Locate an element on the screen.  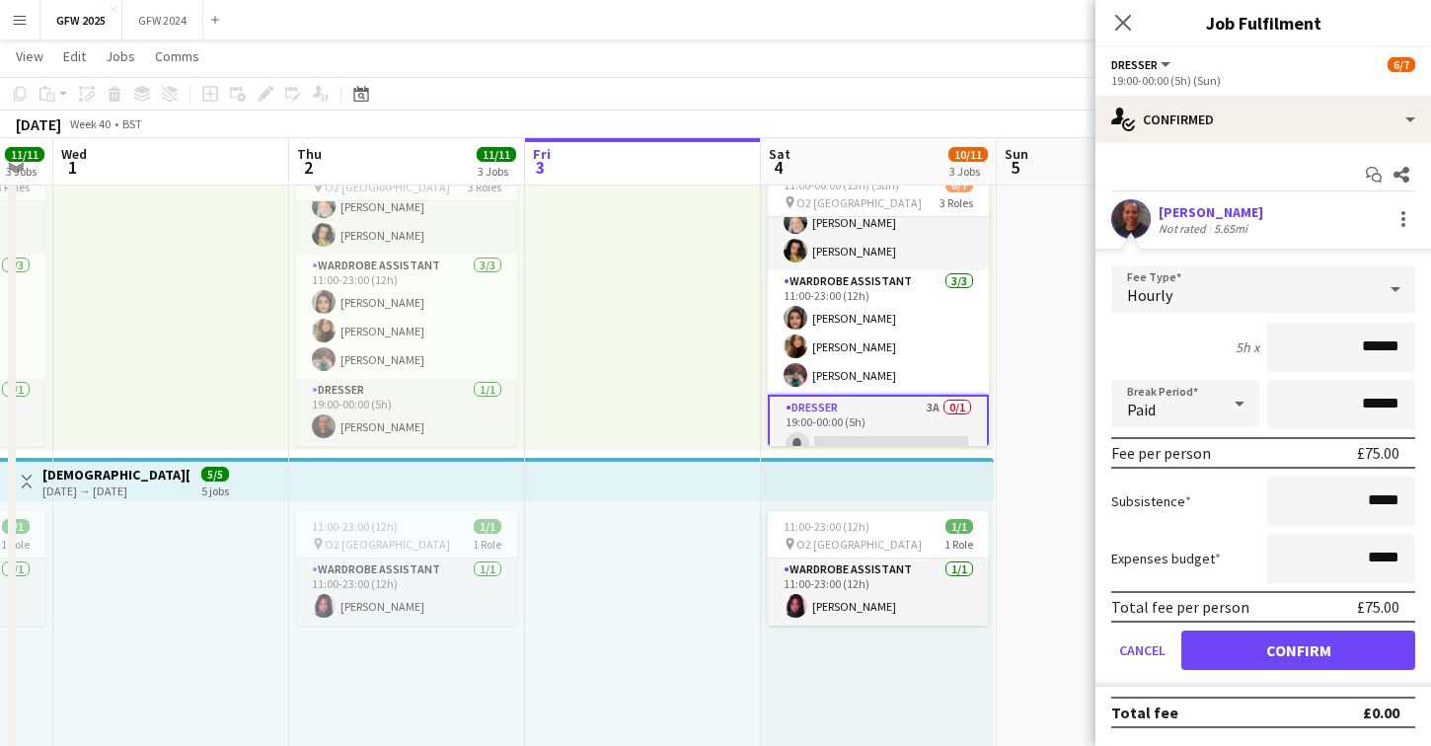
a: Edit is located at coordinates (74, 56).